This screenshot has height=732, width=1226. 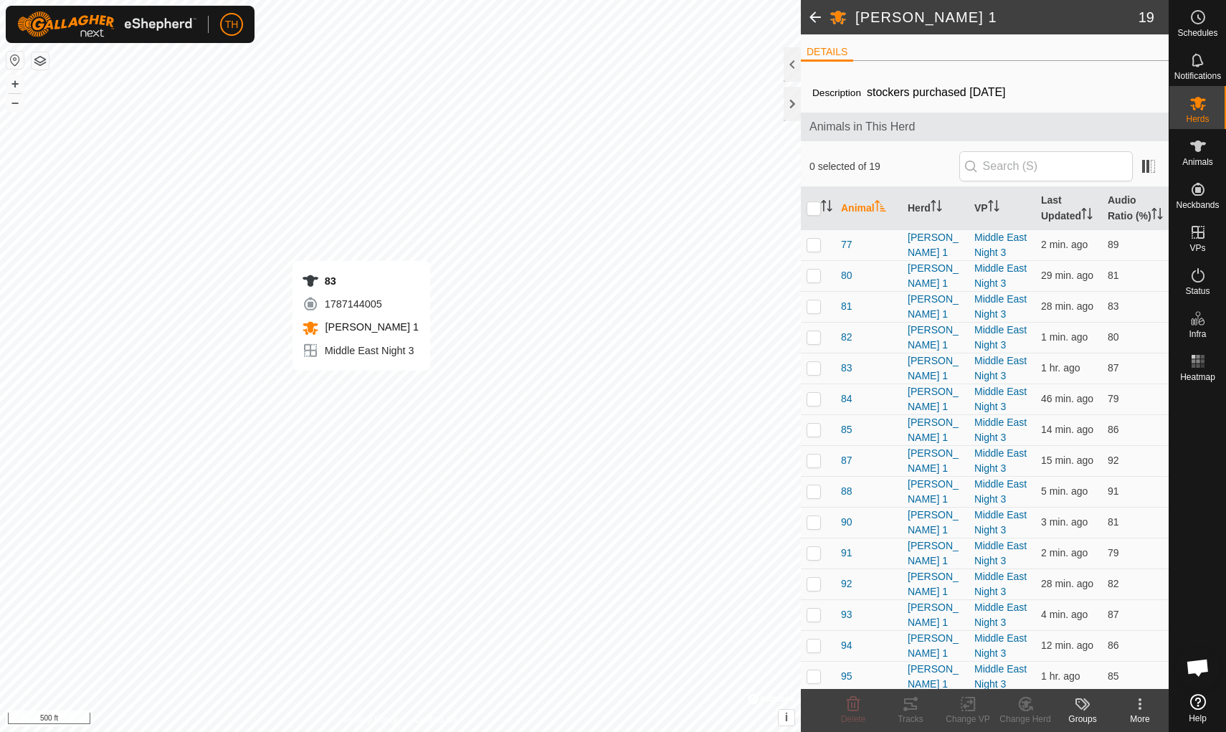 What do you see at coordinates (984, 127) in the screenshot?
I see `span: Animals in This Herd` at bounding box center [984, 127].